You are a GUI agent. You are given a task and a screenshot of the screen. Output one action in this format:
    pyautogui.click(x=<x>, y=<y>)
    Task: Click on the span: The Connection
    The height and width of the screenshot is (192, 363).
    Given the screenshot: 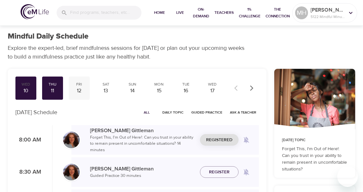 What is the action you would take?
    pyautogui.click(x=278, y=13)
    